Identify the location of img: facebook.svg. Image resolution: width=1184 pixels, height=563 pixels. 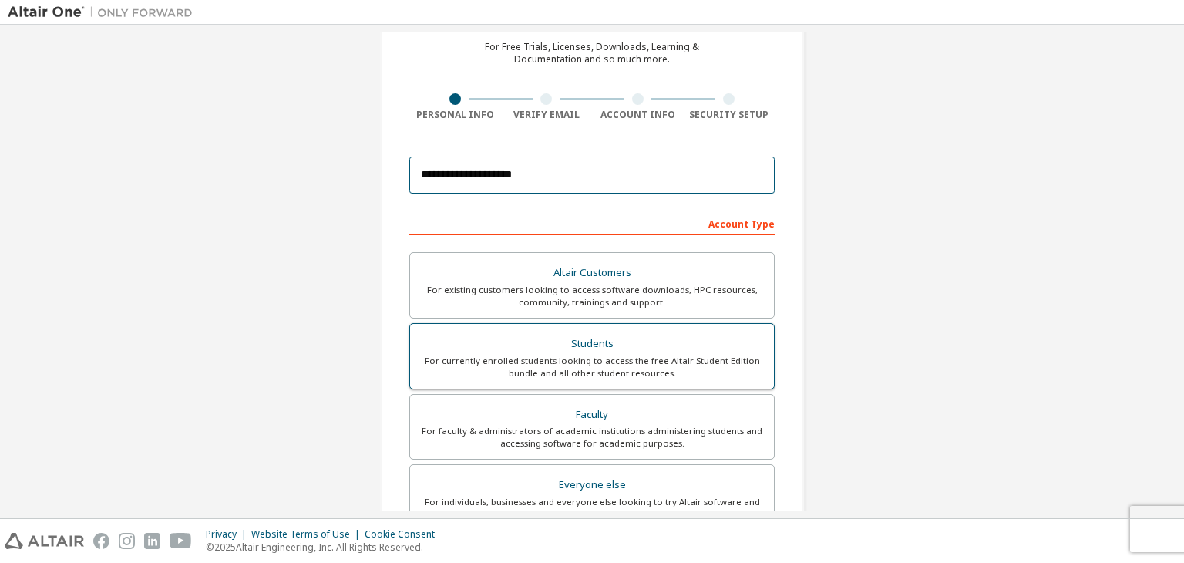
(101, 540).